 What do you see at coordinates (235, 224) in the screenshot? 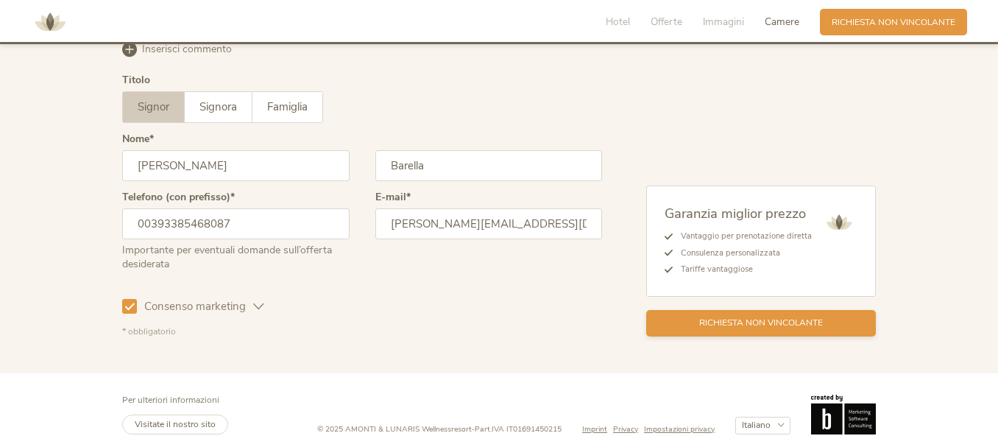
I see `input: Telefono (con prefisso)` at bounding box center [235, 224].